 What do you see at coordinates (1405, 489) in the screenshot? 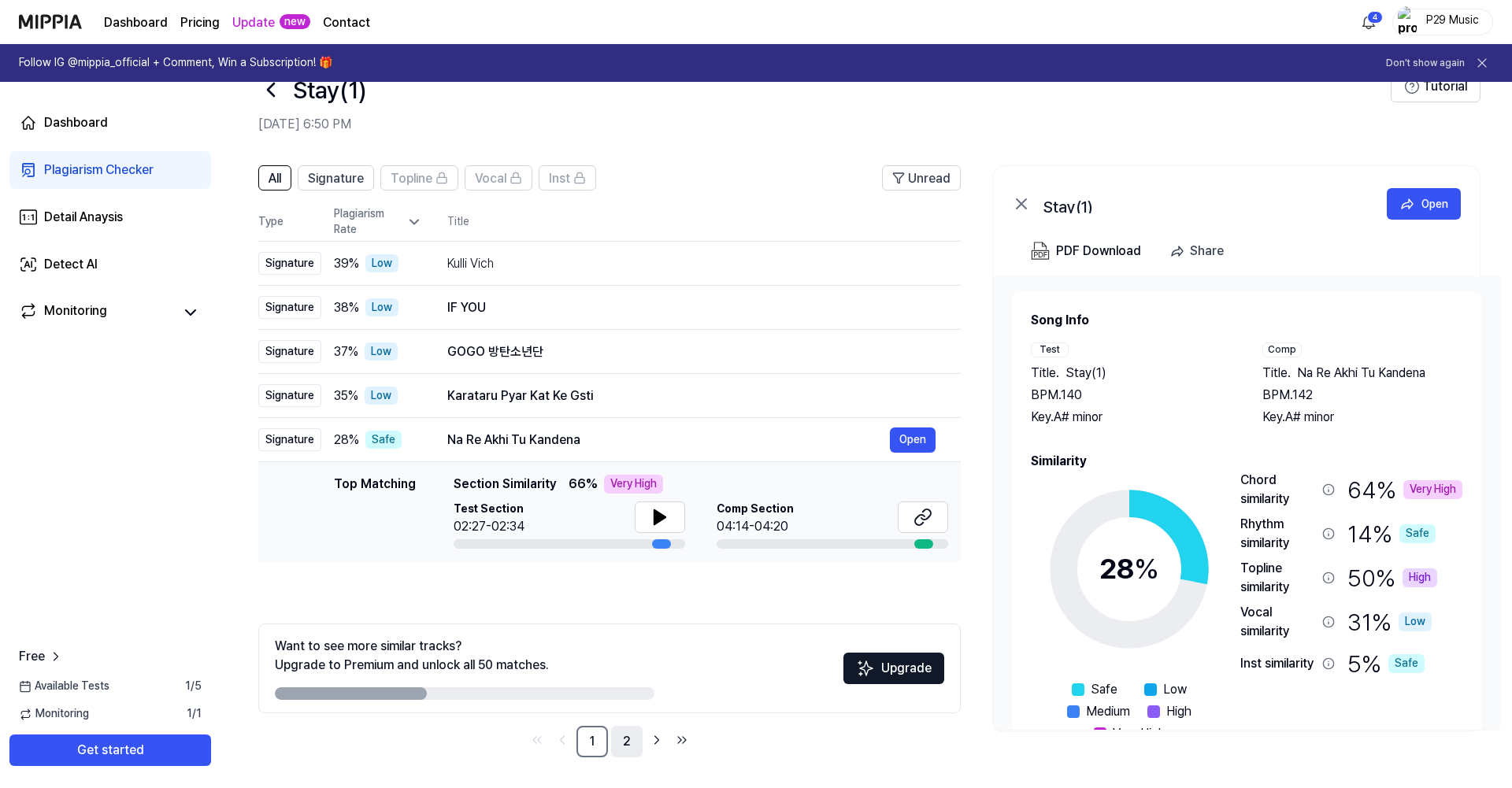
I see `div: 64 %` at bounding box center [1405, 489].